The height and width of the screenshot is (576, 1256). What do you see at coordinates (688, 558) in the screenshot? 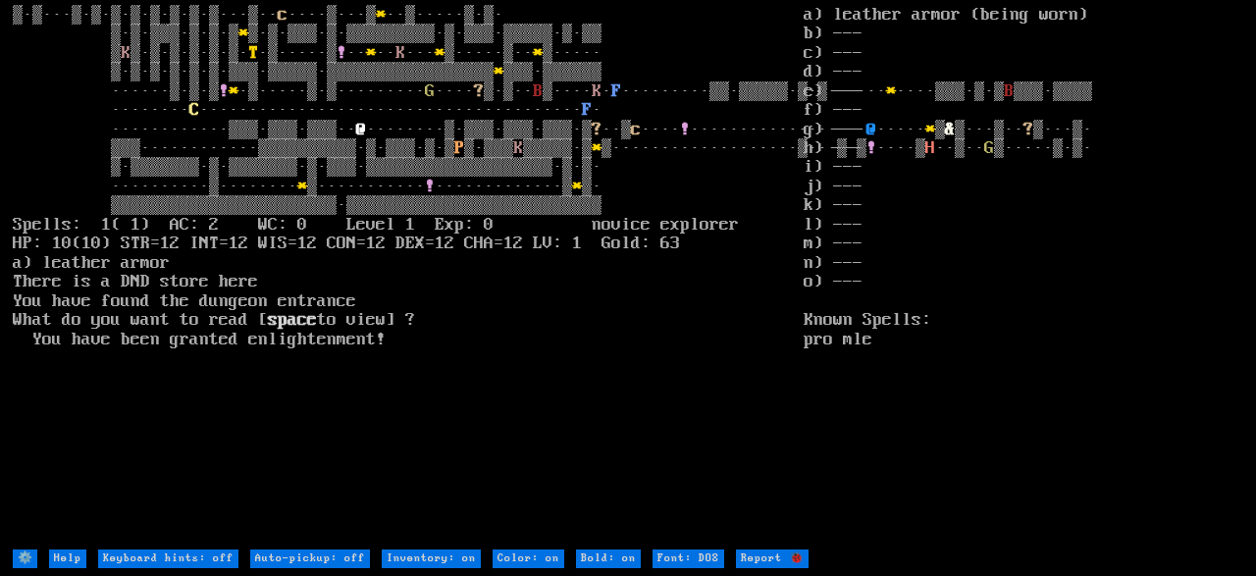
I see `input: Font: DOS` at bounding box center [688, 558].